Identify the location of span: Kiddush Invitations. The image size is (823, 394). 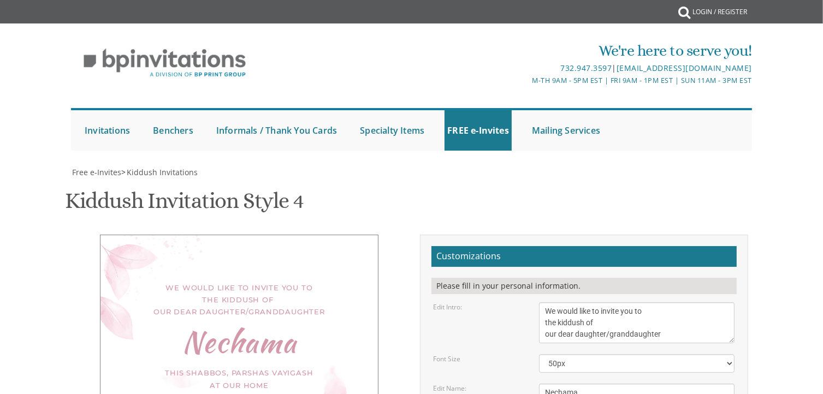
(162, 172).